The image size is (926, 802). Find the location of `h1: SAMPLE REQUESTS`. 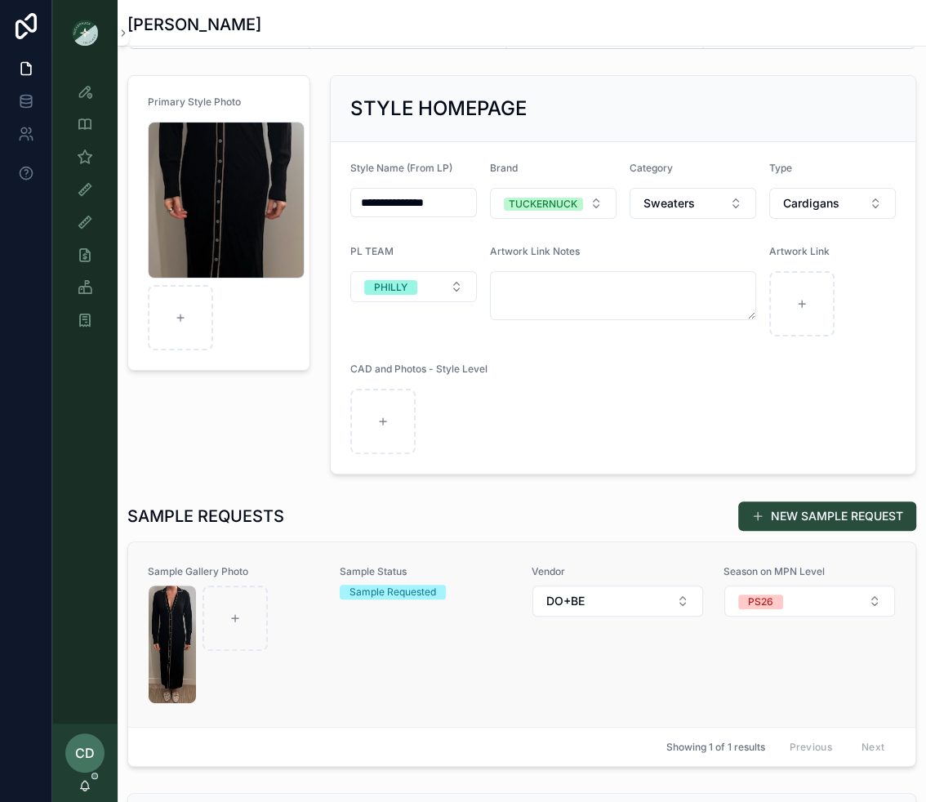

h1: SAMPLE REQUESTS is located at coordinates (206, 516).